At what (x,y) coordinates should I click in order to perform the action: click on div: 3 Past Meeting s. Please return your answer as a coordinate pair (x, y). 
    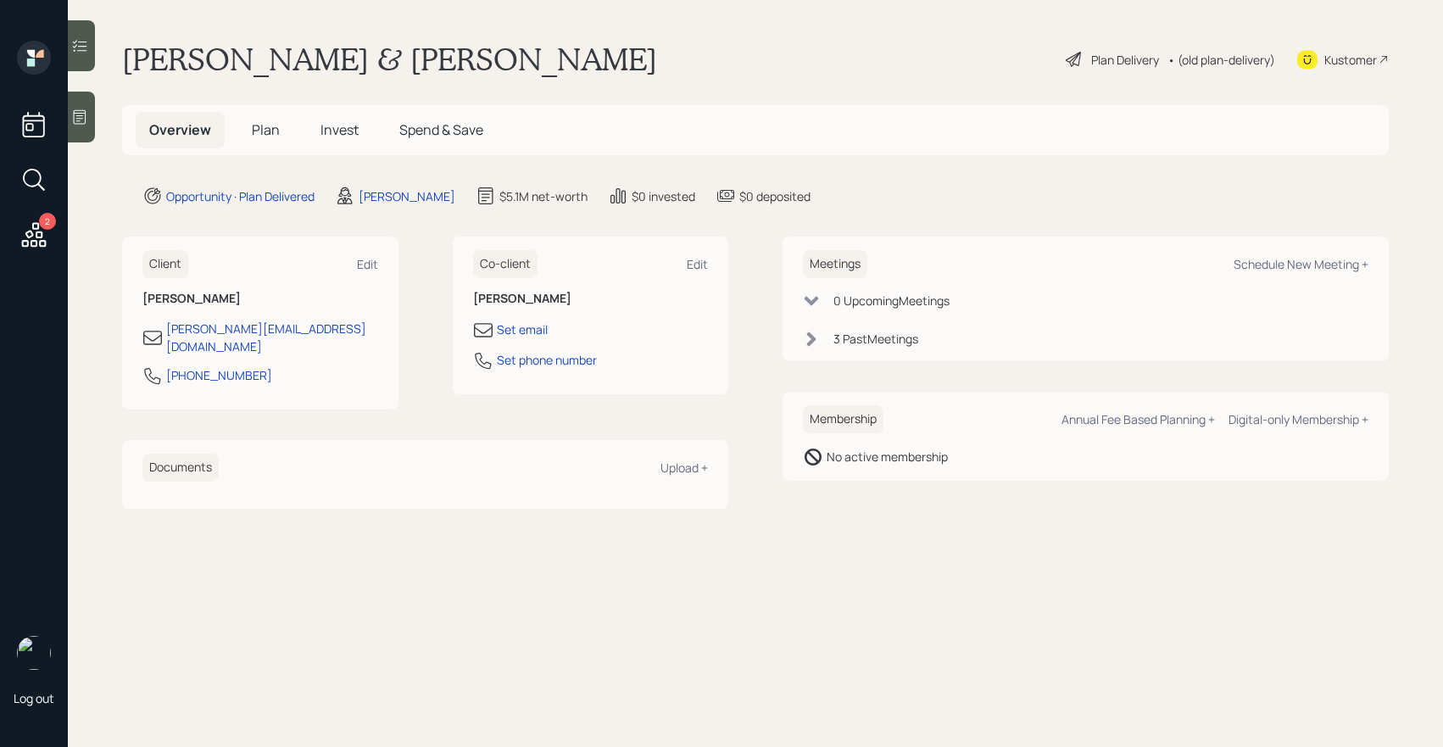
    Looking at the image, I should click on (876, 338).